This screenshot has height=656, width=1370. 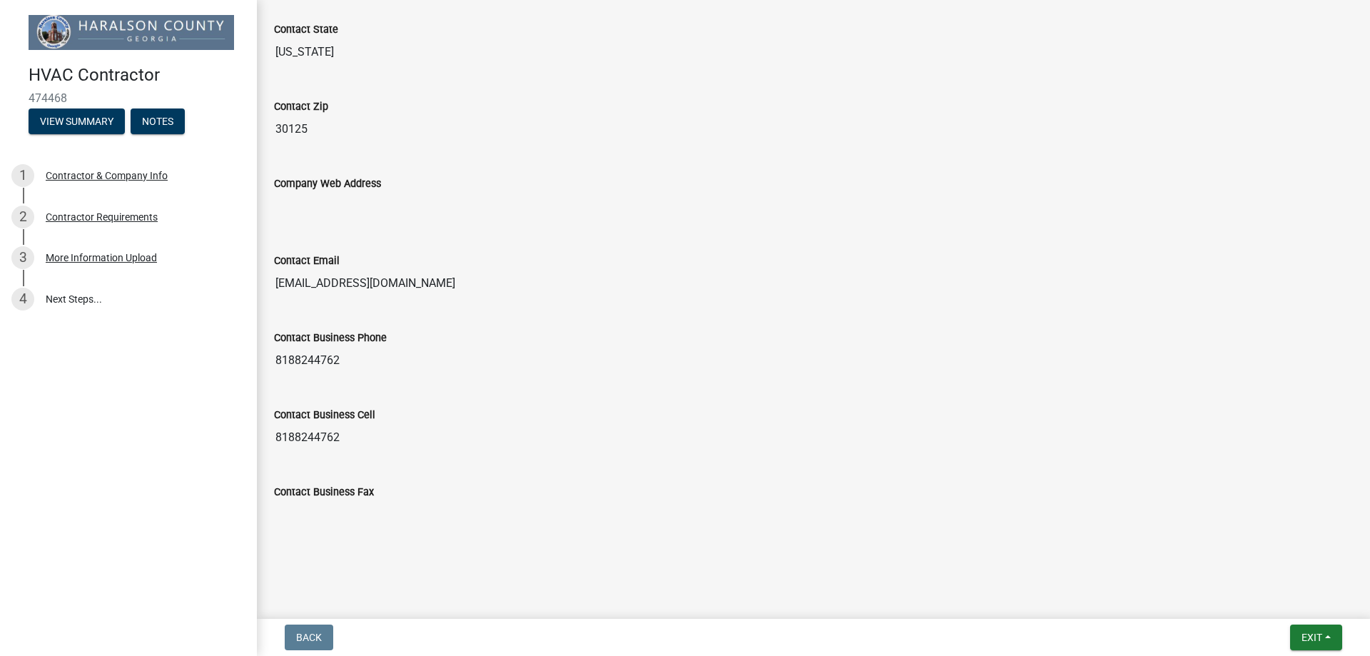 What do you see at coordinates (128, 98) in the screenshot?
I see `span: 474468` at bounding box center [128, 98].